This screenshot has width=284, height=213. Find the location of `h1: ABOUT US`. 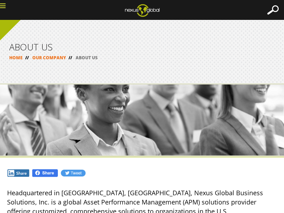

h1: ABOUT US is located at coordinates (142, 47).